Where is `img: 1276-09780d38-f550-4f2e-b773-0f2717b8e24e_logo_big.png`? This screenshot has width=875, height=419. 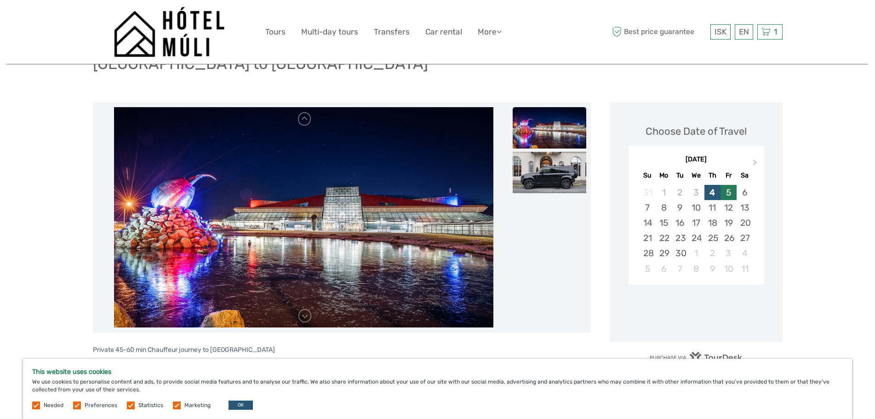
img: 1276-09780d38-f550-4f2e-b773-0f2717b8e24e_logo_big.png is located at coordinates (169, 32).